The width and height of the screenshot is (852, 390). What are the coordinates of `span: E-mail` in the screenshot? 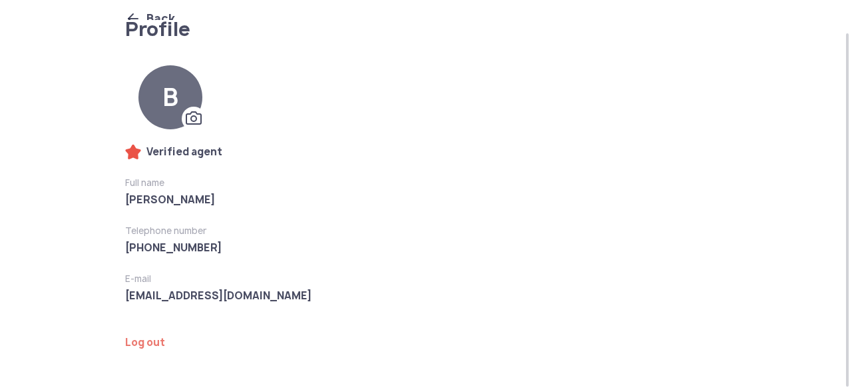 It's located at (321, 278).